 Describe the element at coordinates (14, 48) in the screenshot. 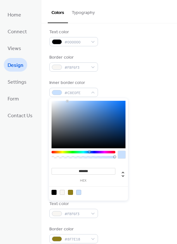

I see `span: Views` at that location.